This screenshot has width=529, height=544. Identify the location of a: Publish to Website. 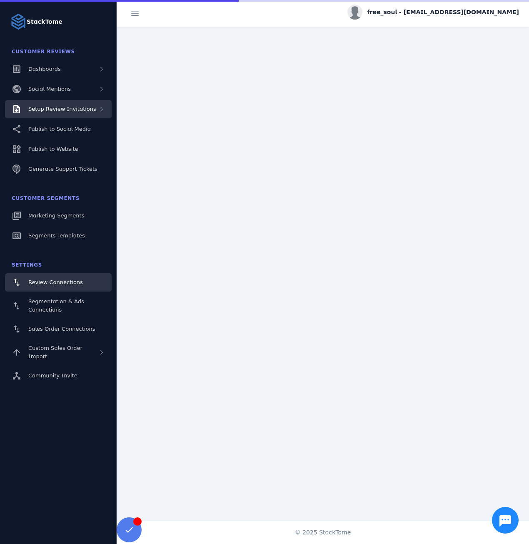
(58, 149).